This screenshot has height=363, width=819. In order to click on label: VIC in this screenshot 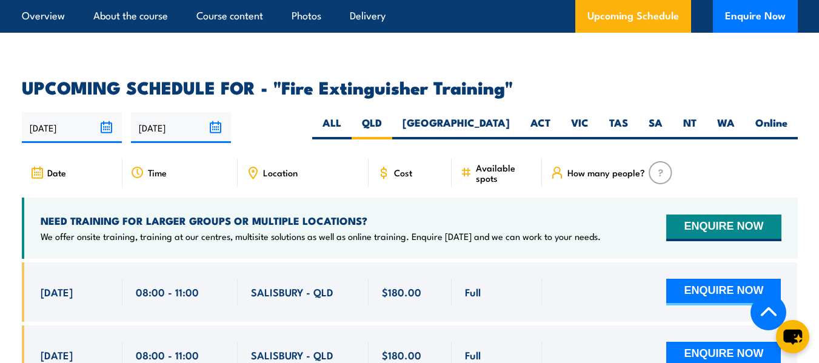, I will do `click(579, 127)`.